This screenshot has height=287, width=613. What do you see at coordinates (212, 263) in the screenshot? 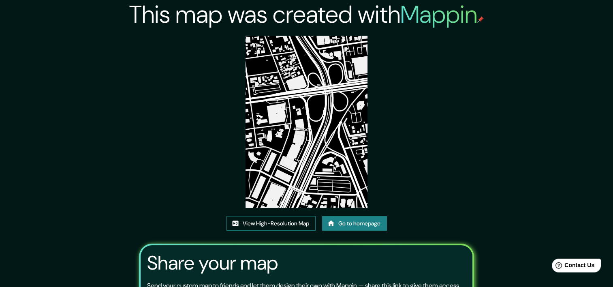
I see `h3: Share your map` at bounding box center [212, 263].